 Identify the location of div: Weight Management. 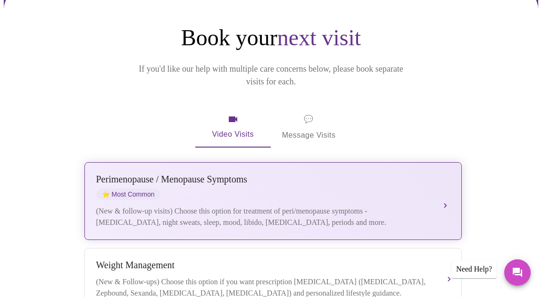
(264, 265).